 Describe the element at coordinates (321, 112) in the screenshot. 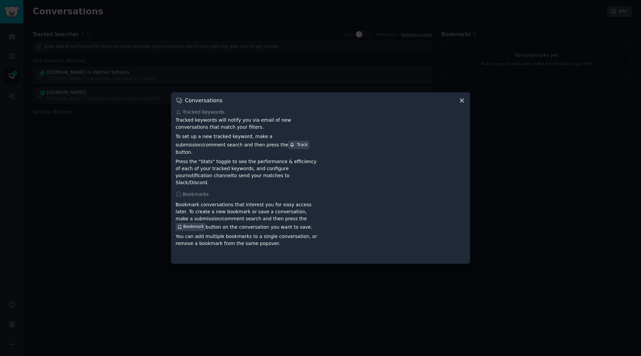

I see `div: Tracked Keywords` at that location.